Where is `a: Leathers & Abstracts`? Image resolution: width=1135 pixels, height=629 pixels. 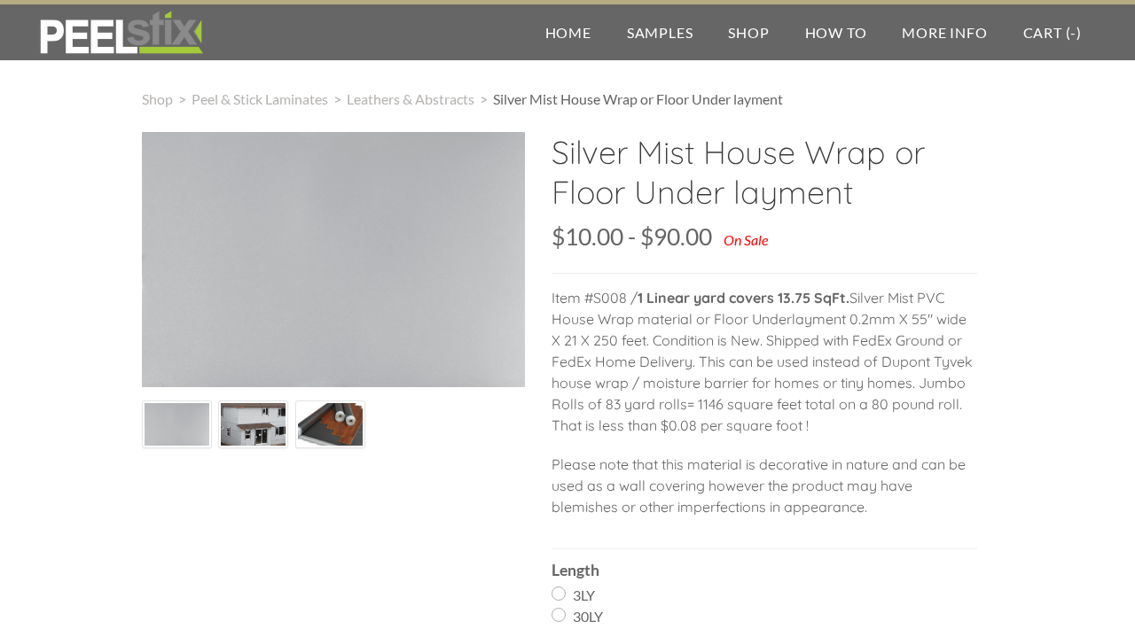 a: Leathers & Abstracts is located at coordinates (410, 98).